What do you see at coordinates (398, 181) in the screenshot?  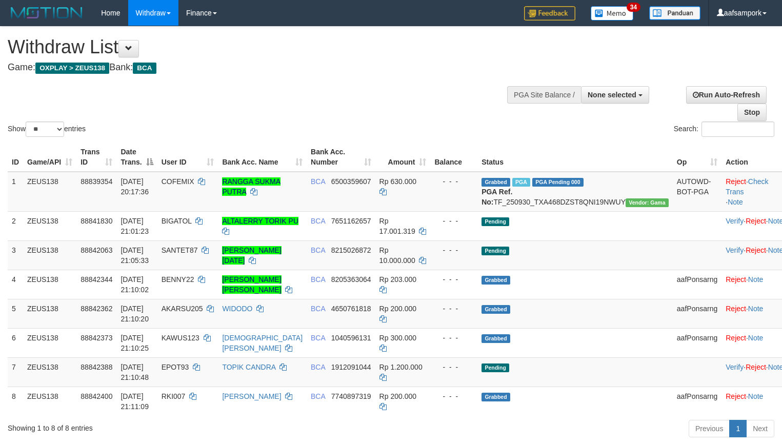 I see `span: Rp 630.000` at bounding box center [398, 181].